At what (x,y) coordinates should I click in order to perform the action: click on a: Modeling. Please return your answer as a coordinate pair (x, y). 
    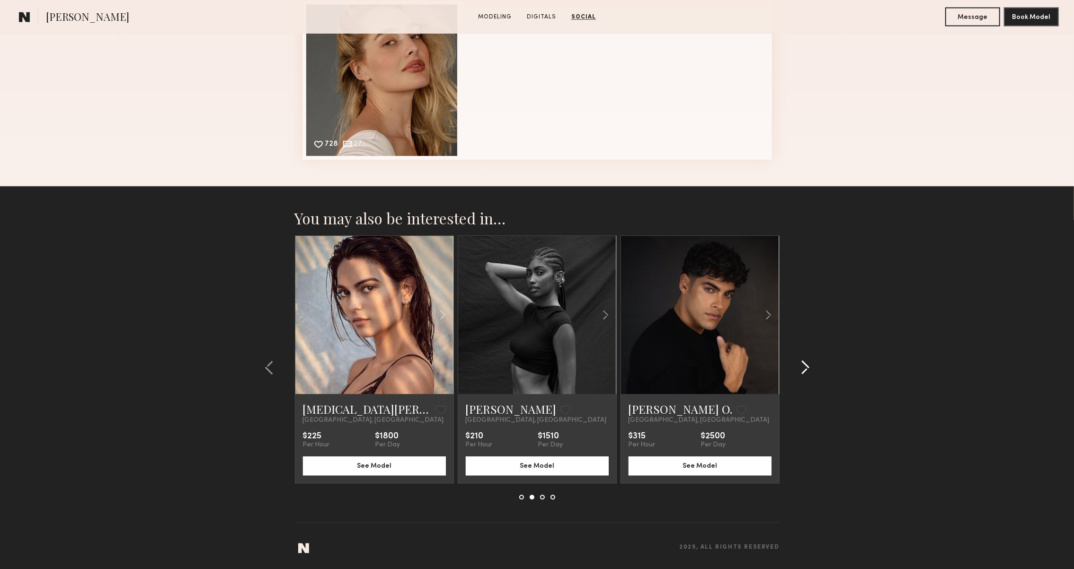
    Looking at the image, I should click on (495, 17).